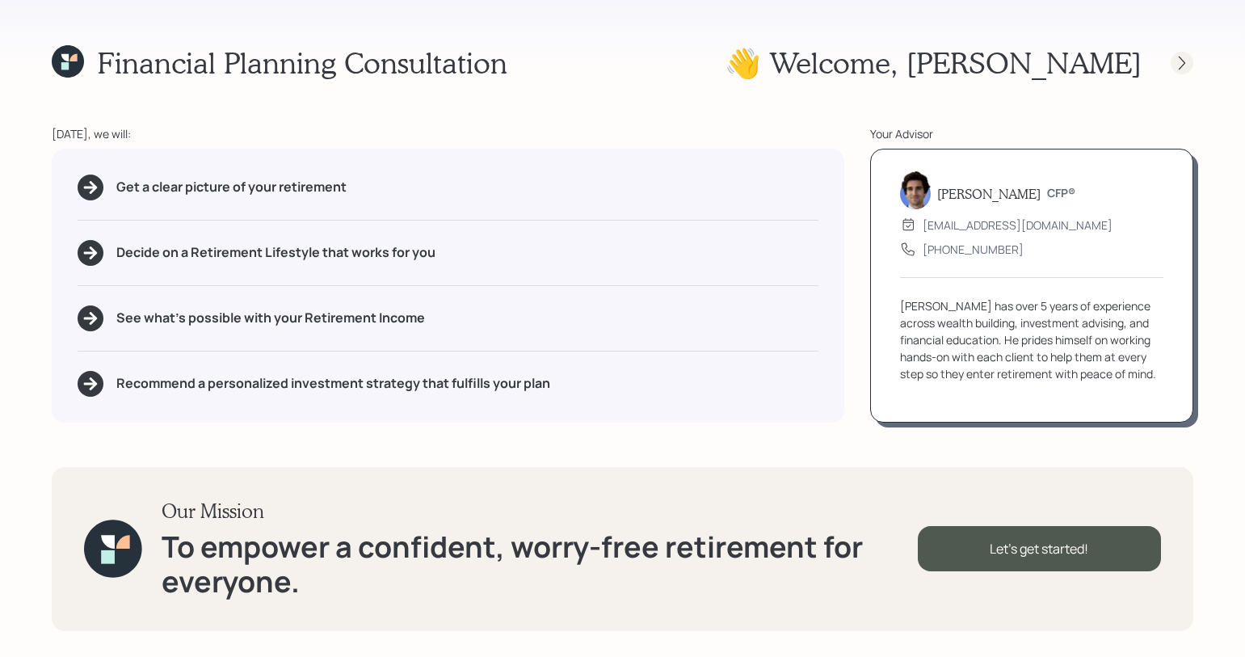 The image size is (1245, 657). What do you see at coordinates (915, 190) in the screenshot?
I see `img: harrison-schaefer-headshot-2.png` at bounding box center [915, 190].